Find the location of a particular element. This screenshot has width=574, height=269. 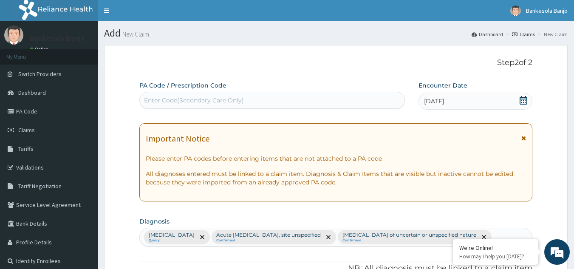

span: Claims is located at coordinates (26, 130).